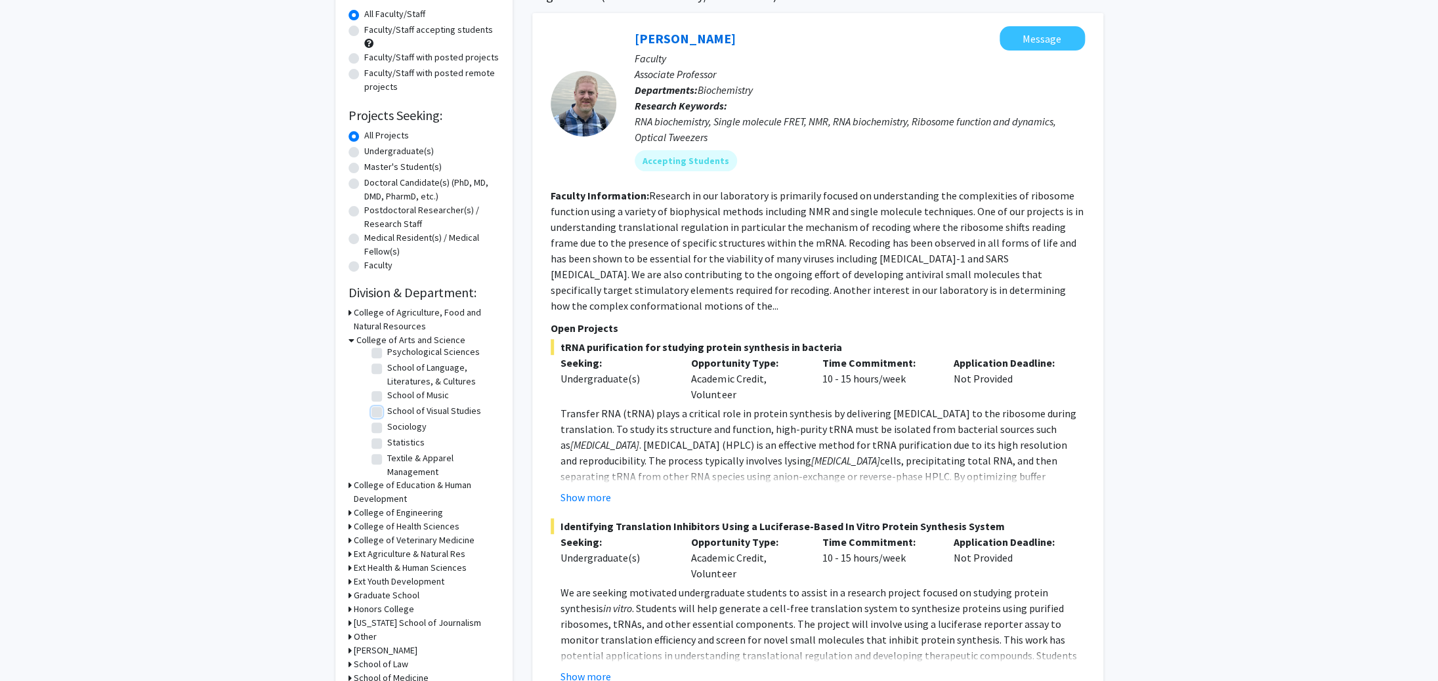  Describe the element at coordinates (666, 90) in the screenshot. I see `b: Departments:` at that location.